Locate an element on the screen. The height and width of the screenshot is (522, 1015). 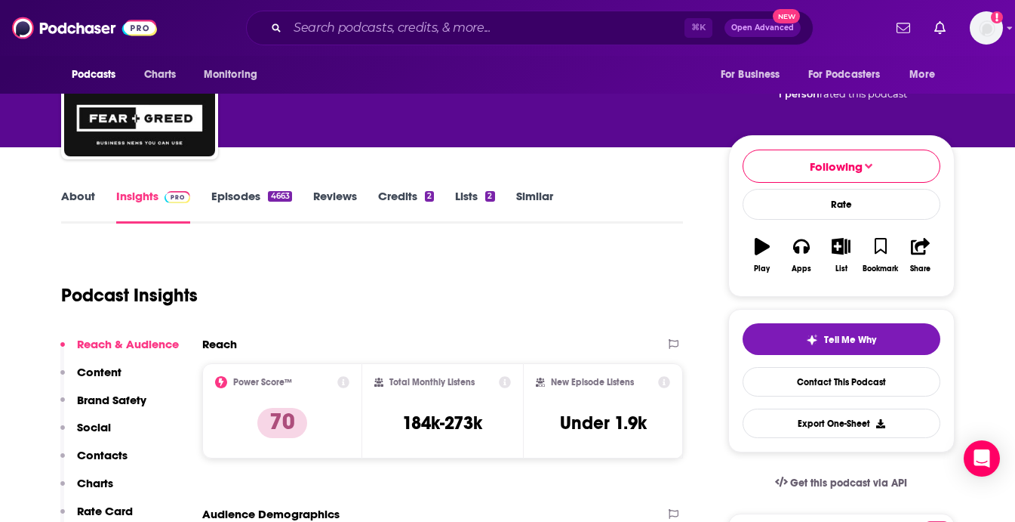
input: Search podcasts, credits, & more... is located at coordinates (486, 28).